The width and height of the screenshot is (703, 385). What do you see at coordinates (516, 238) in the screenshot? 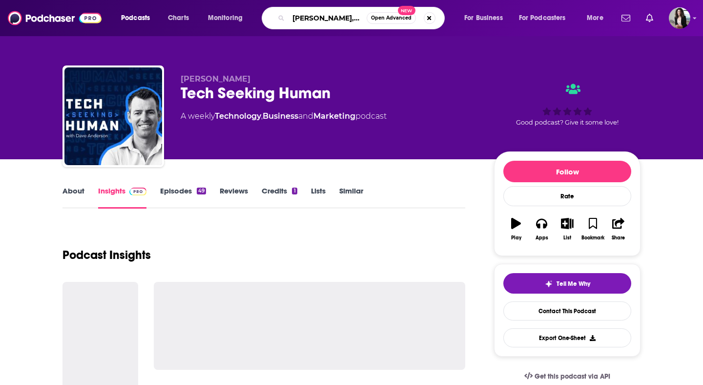
I see `div: Play` at bounding box center [516, 238].